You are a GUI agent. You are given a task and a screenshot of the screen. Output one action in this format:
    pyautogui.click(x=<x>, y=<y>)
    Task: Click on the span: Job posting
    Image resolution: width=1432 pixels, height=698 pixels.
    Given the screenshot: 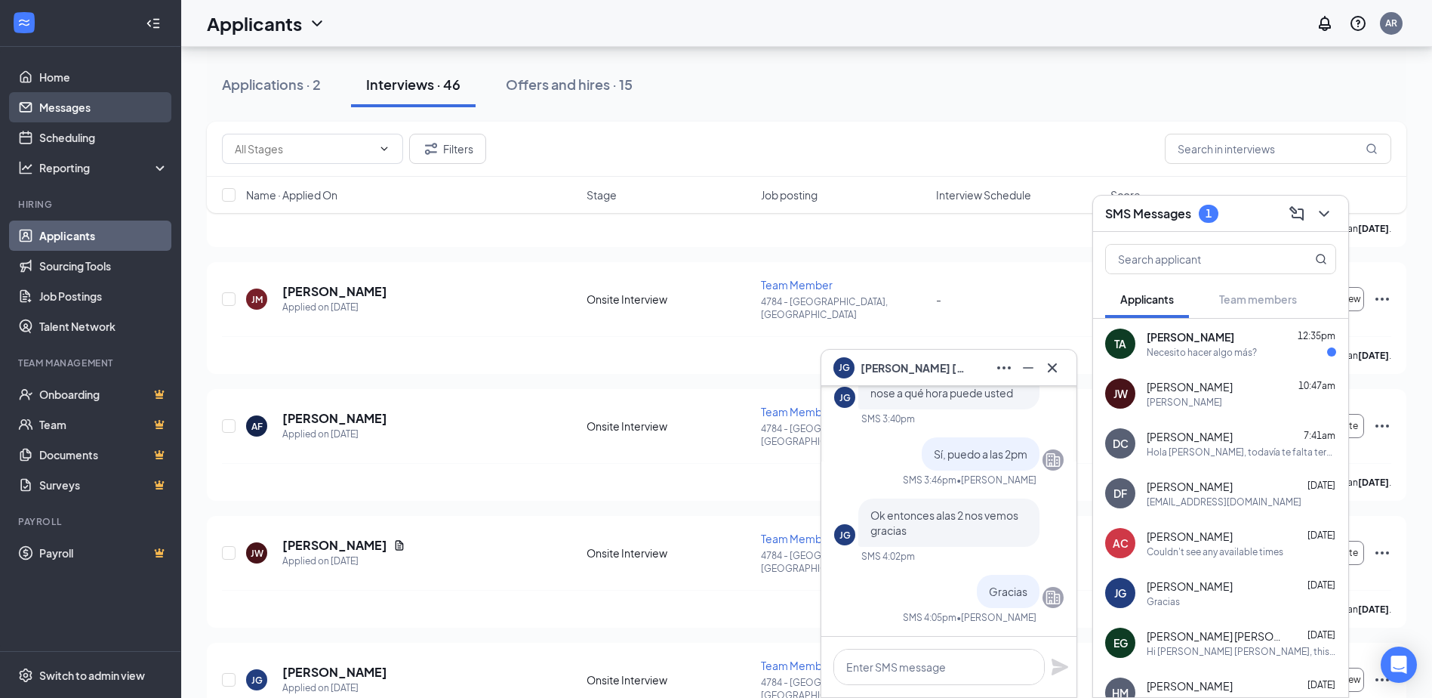 What is the action you would take?
    pyautogui.click(x=789, y=195)
    